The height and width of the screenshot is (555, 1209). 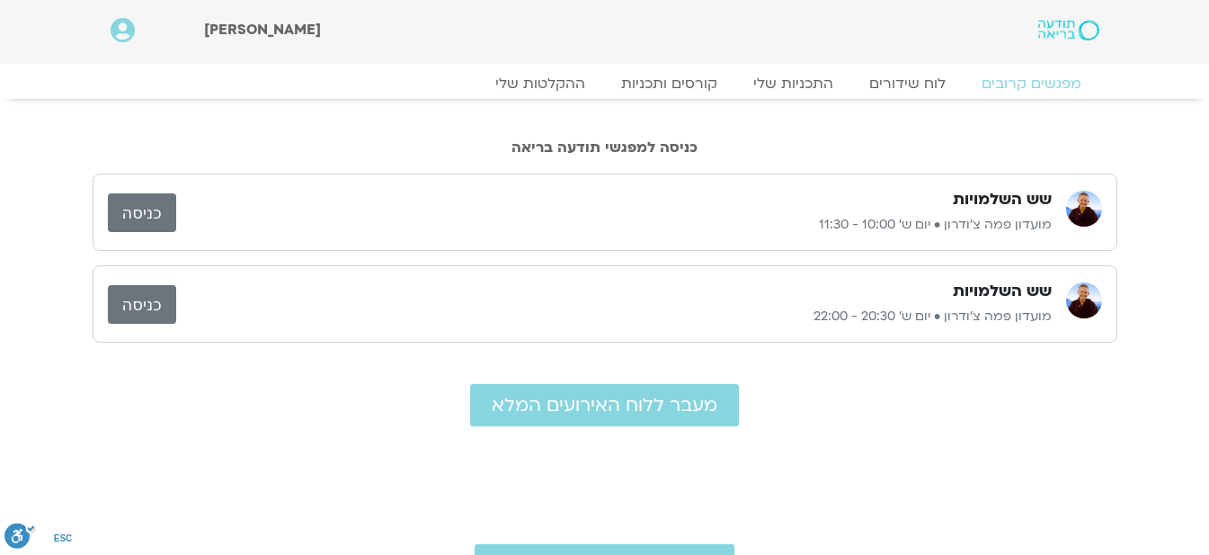 I want to click on p: מועדון פמה צ'ודרון • יום ש׳ 10:00 - 11:30, so click(x=614, y=225).